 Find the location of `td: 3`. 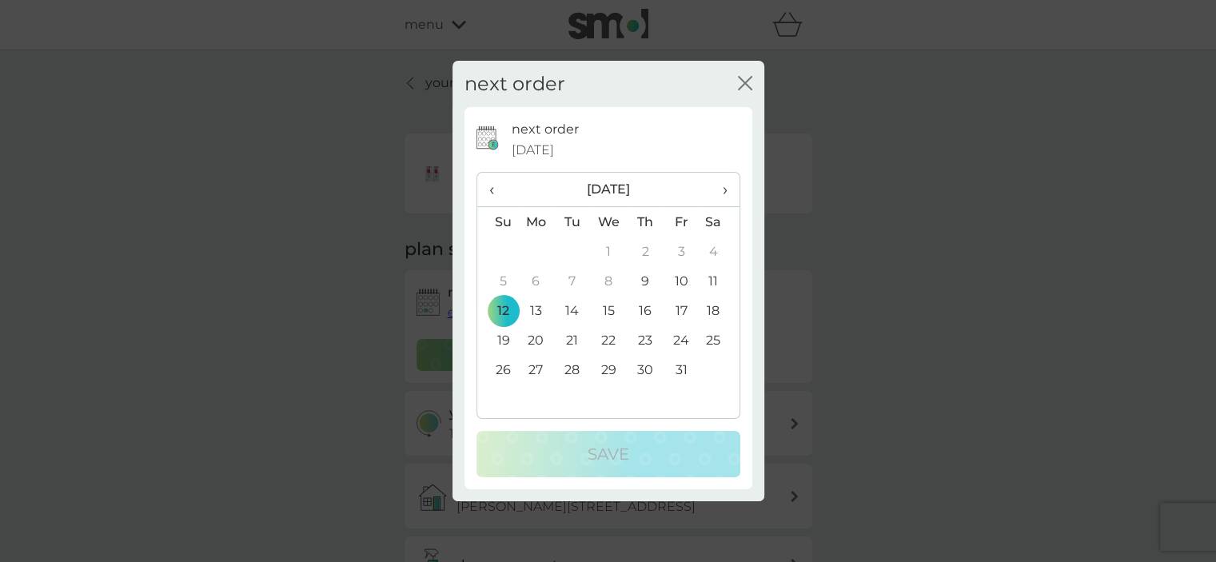

td: 3 is located at coordinates (680, 251).